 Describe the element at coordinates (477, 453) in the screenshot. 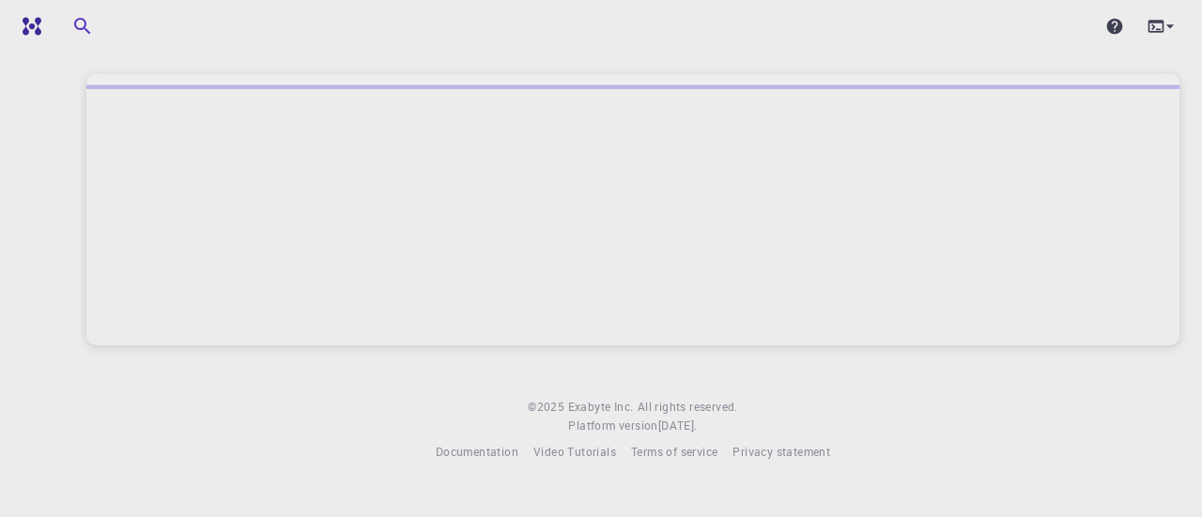

I see `a: Documentation` at that location.